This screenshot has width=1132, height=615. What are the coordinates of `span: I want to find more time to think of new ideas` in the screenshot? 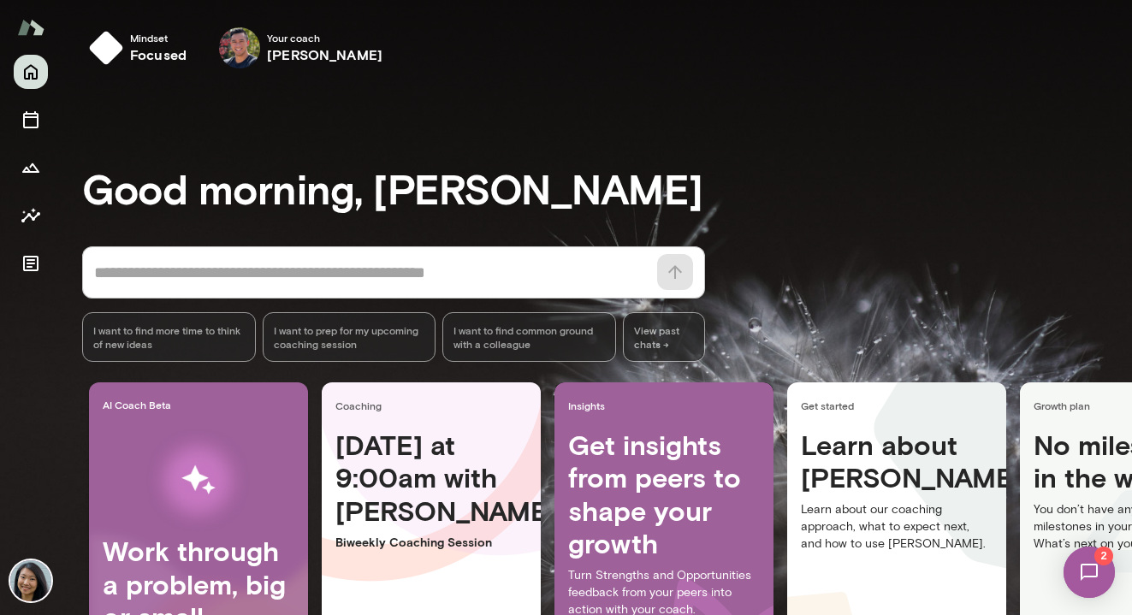 It's located at (169, 337).